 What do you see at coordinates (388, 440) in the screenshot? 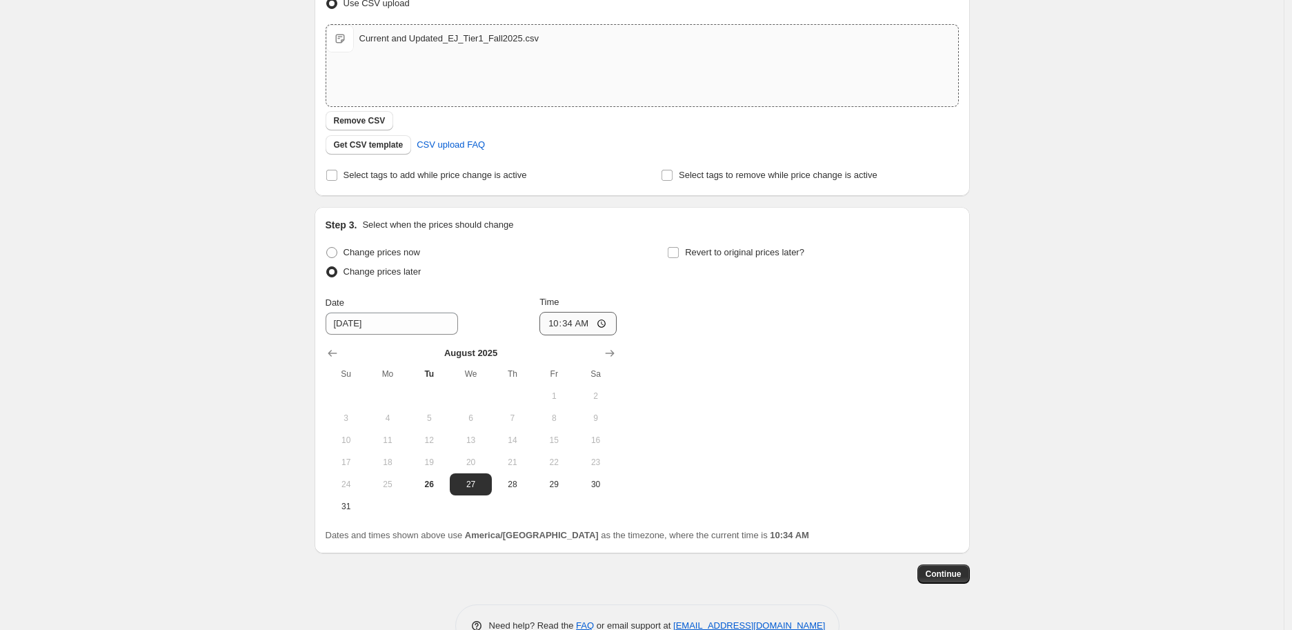
I see `button: Monday August 11 2025` at bounding box center [388, 440].